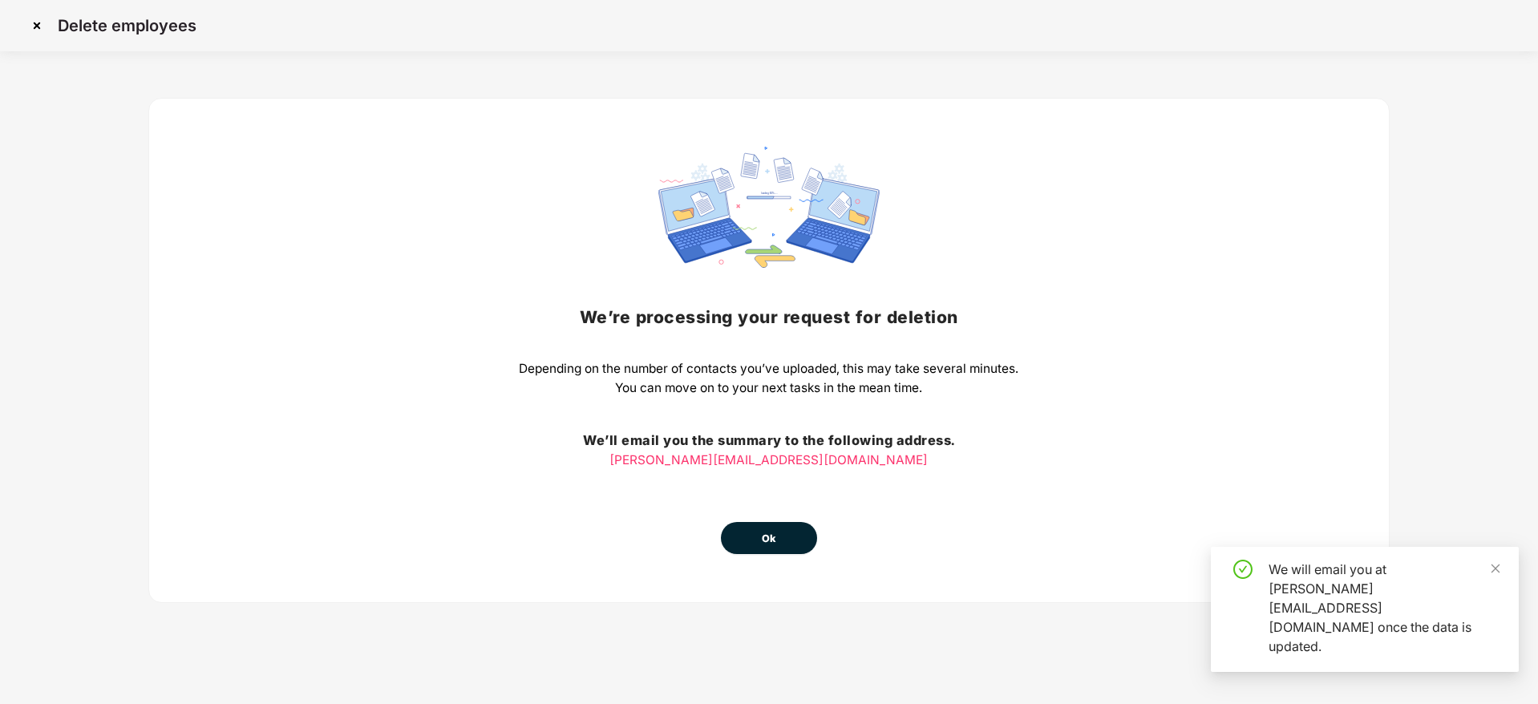 The image size is (1538, 704). I want to click on p: Depending on the number of contacts you’ve uploaded, this may take several minutes., so click(768, 369).